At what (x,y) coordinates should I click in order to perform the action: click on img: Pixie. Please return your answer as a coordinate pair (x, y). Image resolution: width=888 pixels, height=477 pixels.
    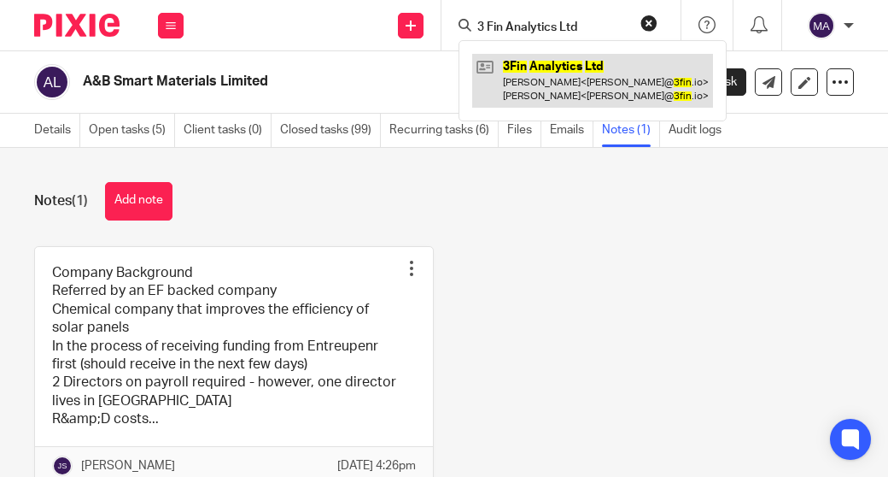
    Looking at the image, I should click on (77, 25).